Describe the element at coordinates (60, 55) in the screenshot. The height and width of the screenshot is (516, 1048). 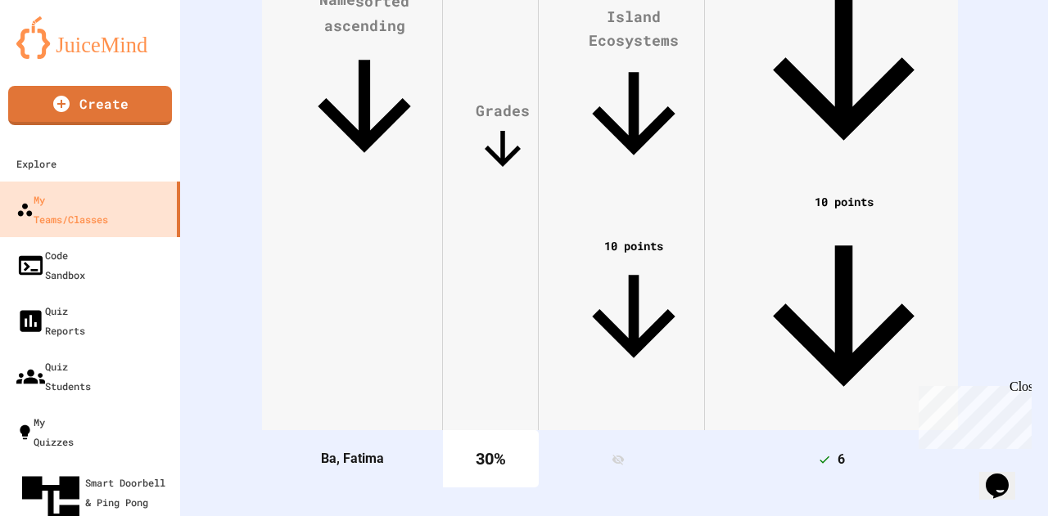
I see `div: Chat with us now!Close` at that location.